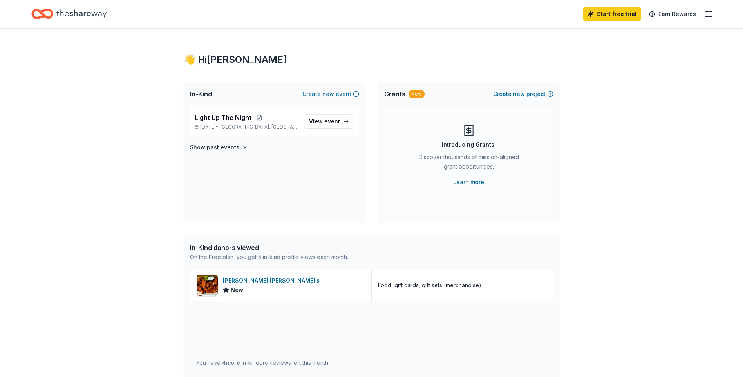 This screenshot has width=743, height=377. What do you see at coordinates (430, 285) in the screenshot?
I see `div: Food, gift cards, gift sets (merchandise)` at bounding box center [430, 285].